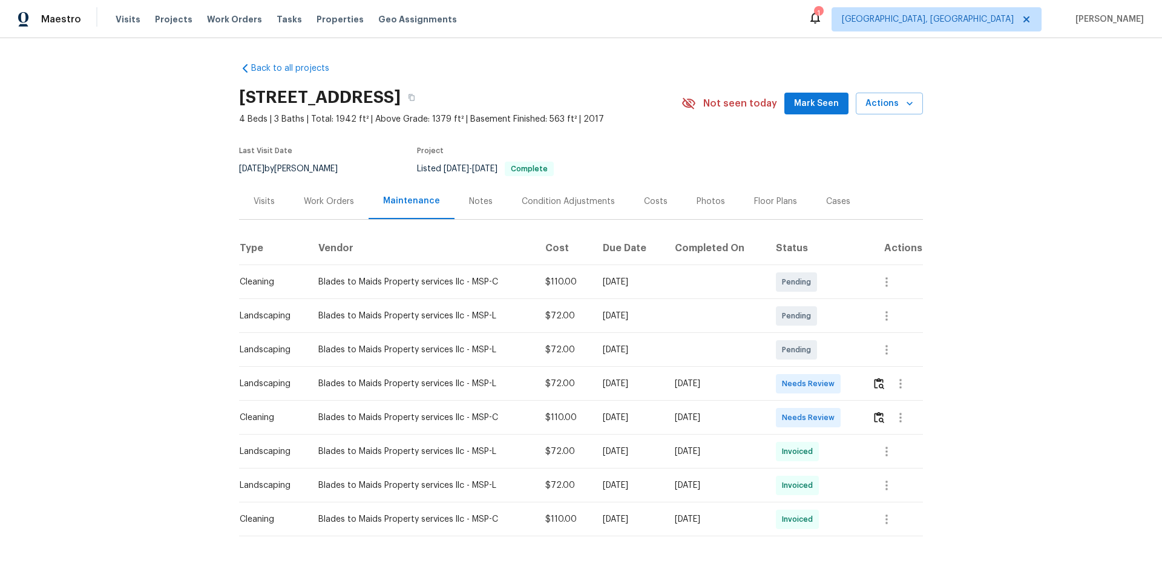 The height and width of the screenshot is (572, 1162). What do you see at coordinates (289, 19) in the screenshot?
I see `span: Tasks` at bounding box center [289, 19].